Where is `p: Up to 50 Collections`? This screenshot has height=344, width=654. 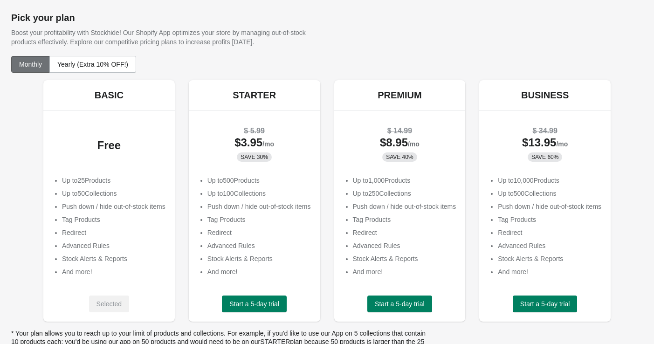 p: Up to 50 Collections is located at coordinates (114, 194).